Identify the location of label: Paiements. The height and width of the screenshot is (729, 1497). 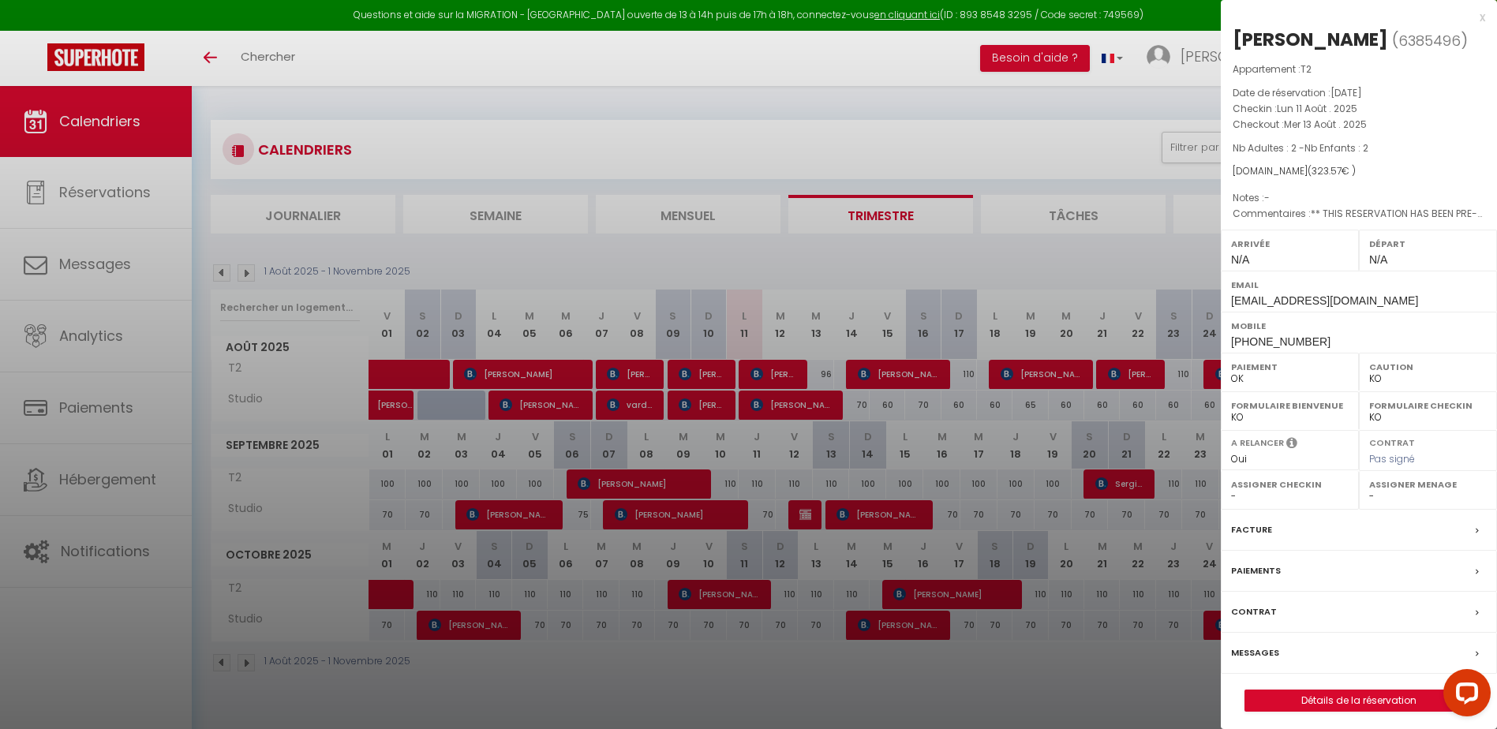
(1256, 571).